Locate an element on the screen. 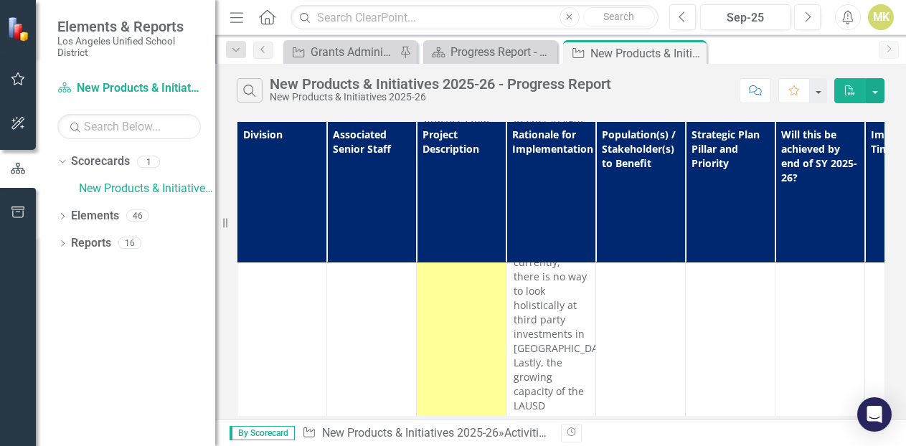 This screenshot has width=906, height=446. a: Progress Report - New Products 2025-26 (Activities) is located at coordinates (490, 52).